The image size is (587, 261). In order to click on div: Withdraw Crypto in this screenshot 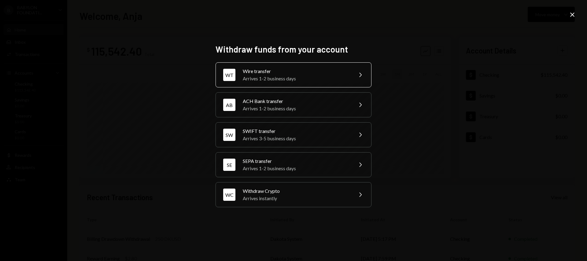, I will do `click(296, 191)`.